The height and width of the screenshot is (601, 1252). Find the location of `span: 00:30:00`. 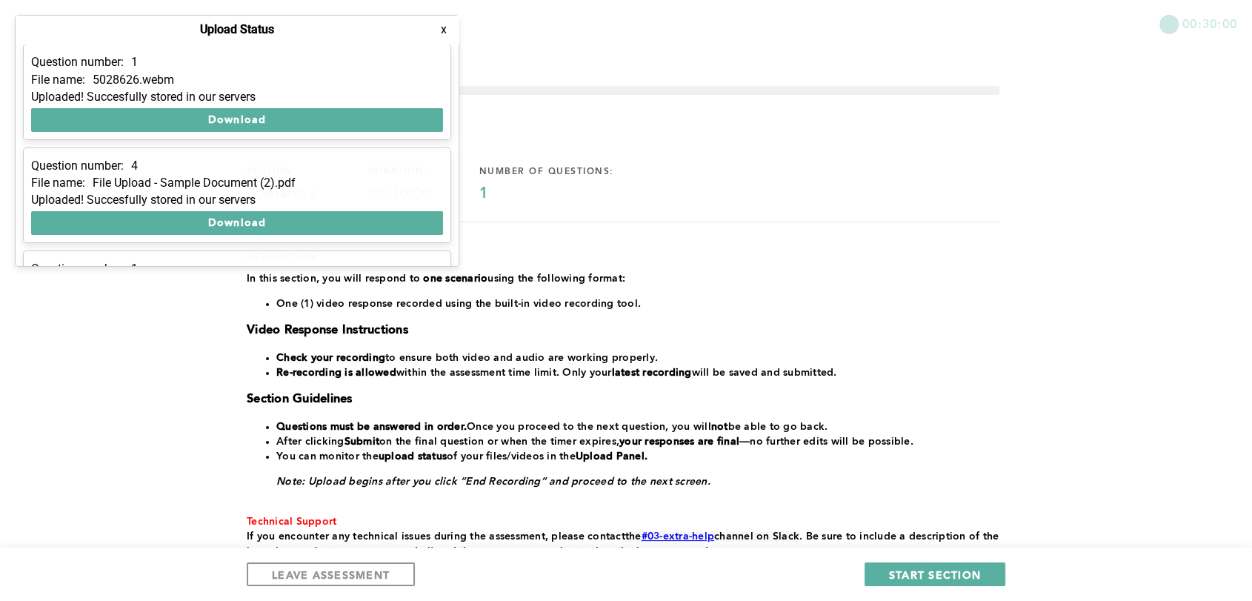

span: 00:30:00 is located at coordinates (1210, 23).